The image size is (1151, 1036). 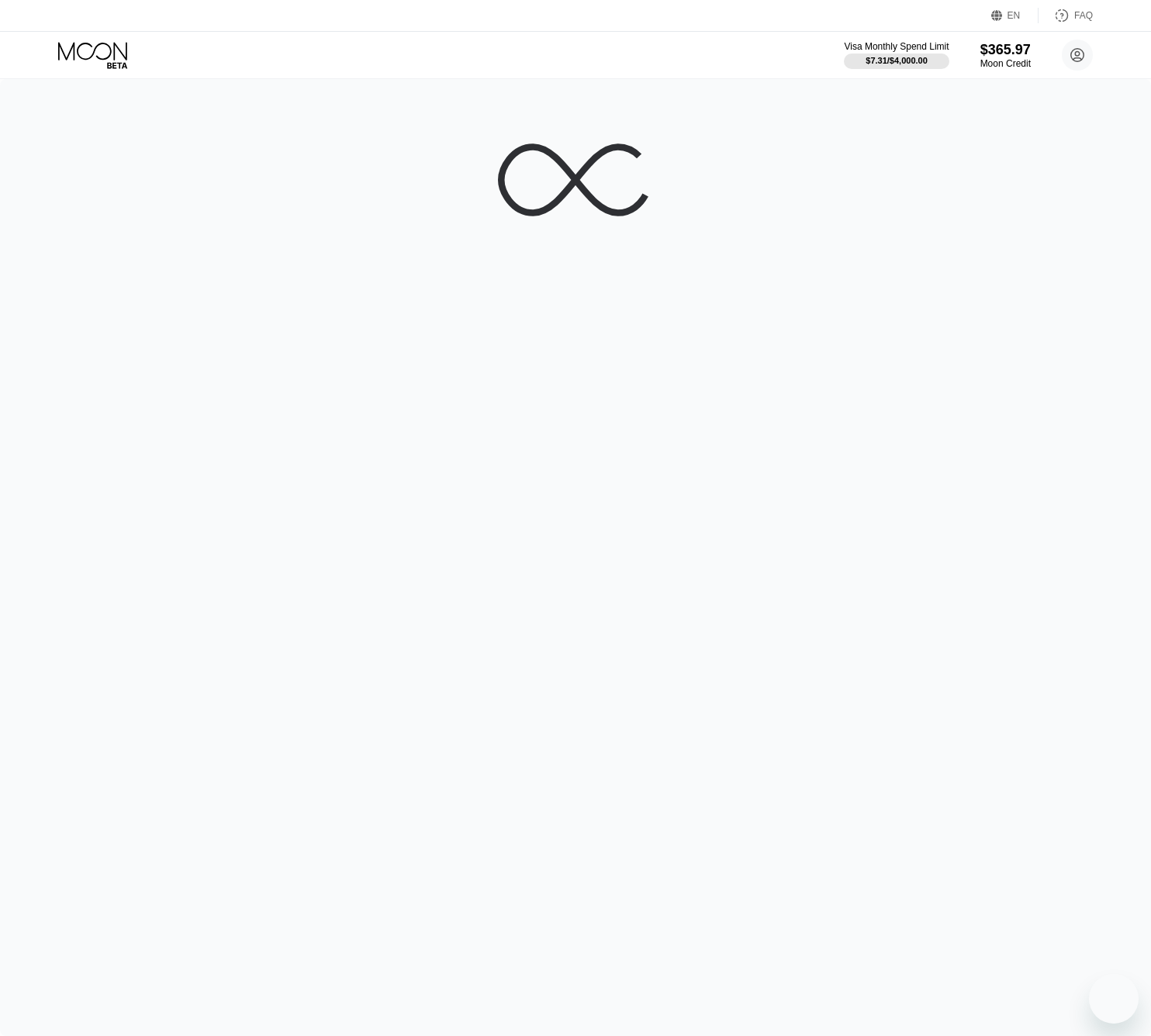 I want to click on div: Visa Monthly Spend Limit$7.31/$4,000.00, so click(x=896, y=55).